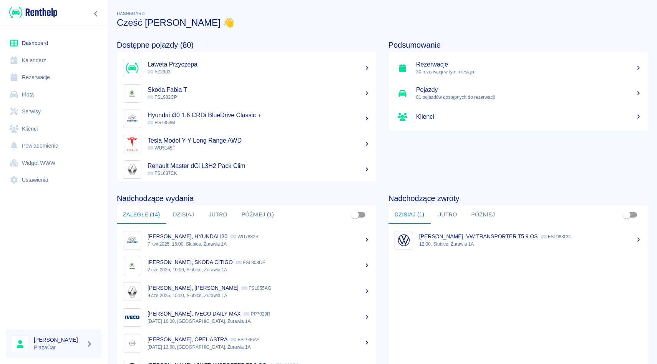 This screenshot has width=657, height=364. What do you see at coordinates (246, 45) in the screenshot?
I see `h4: Dostępne pojazdy (80)` at bounding box center [246, 45].